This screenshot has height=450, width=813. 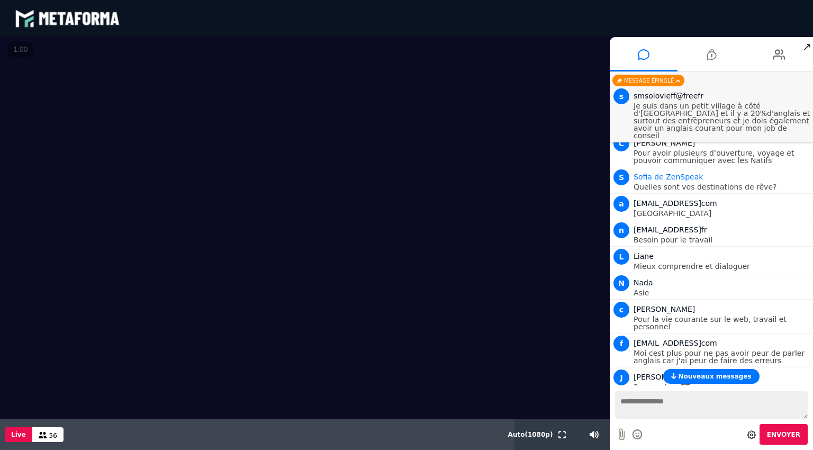 I want to click on p: Asie, so click(x=722, y=293).